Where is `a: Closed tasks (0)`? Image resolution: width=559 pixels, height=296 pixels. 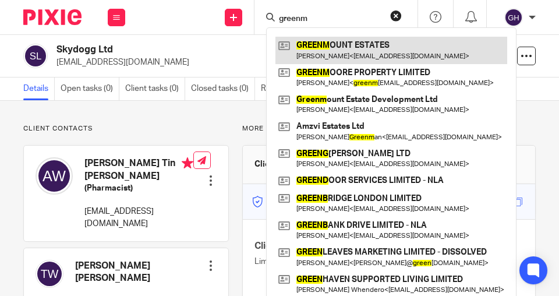 a: Closed tasks (0) is located at coordinates (223, 88).